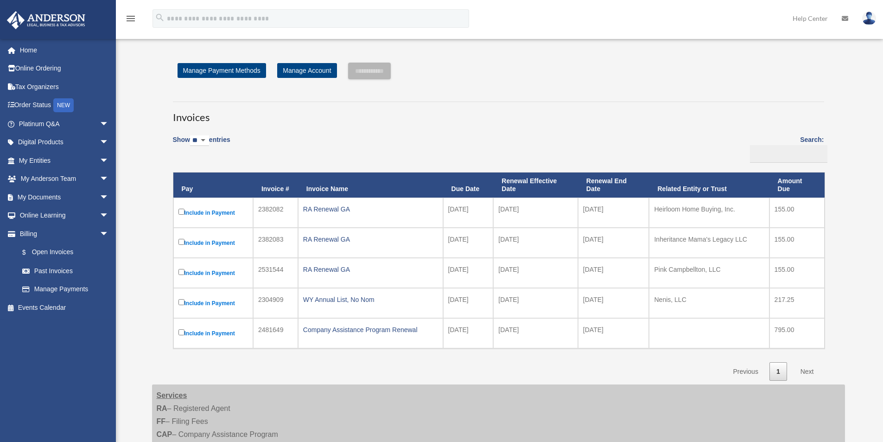 The height and width of the screenshot is (442, 883). I want to click on a: Online Learningarrow_drop_down, so click(64, 216).